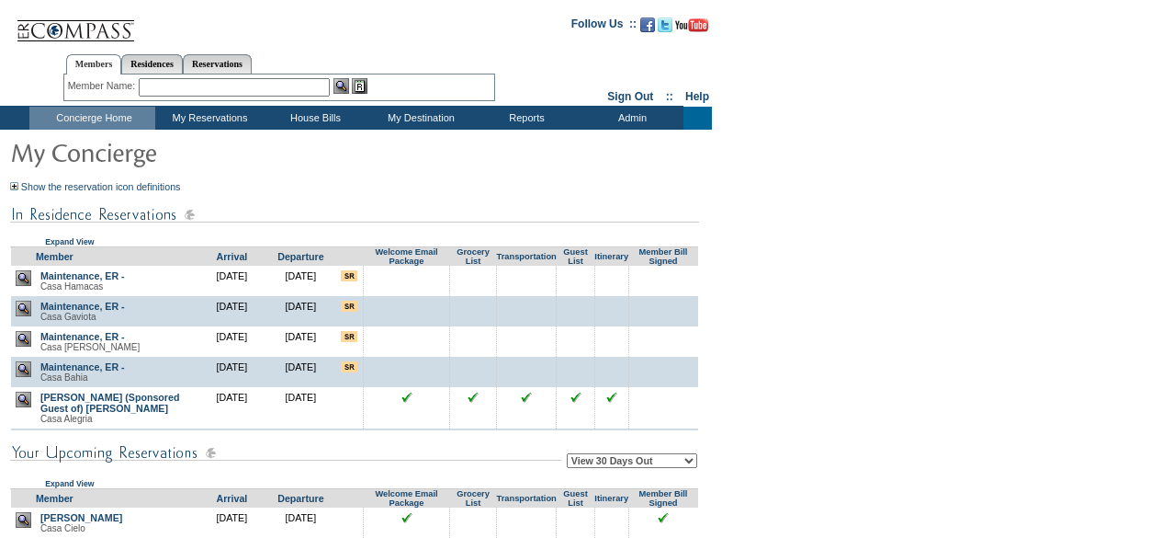 The height and width of the screenshot is (538, 1162). I want to click on a: Reservations, so click(217, 63).